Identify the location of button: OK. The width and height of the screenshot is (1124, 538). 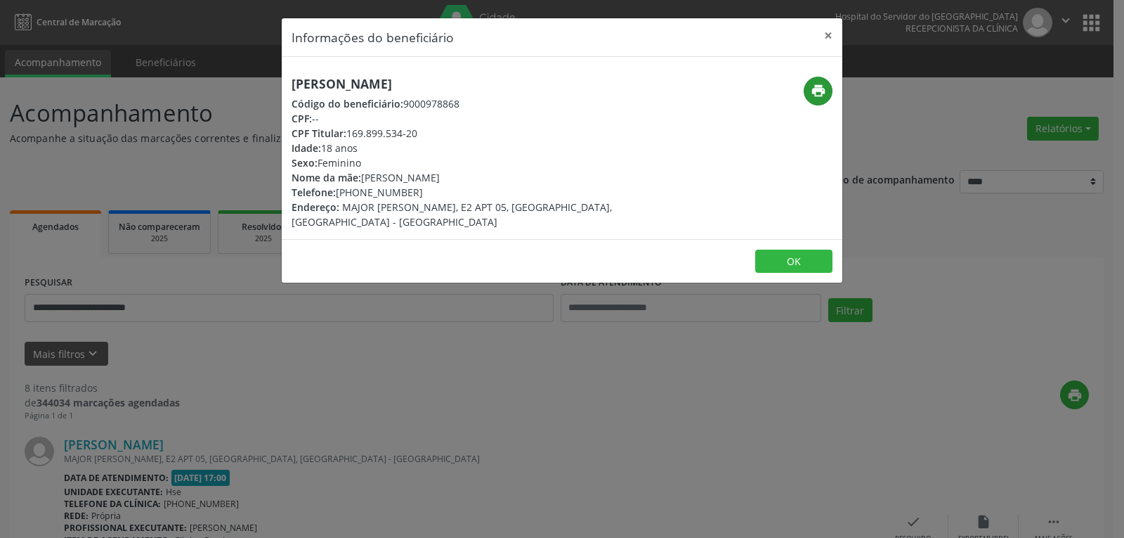
(794, 261).